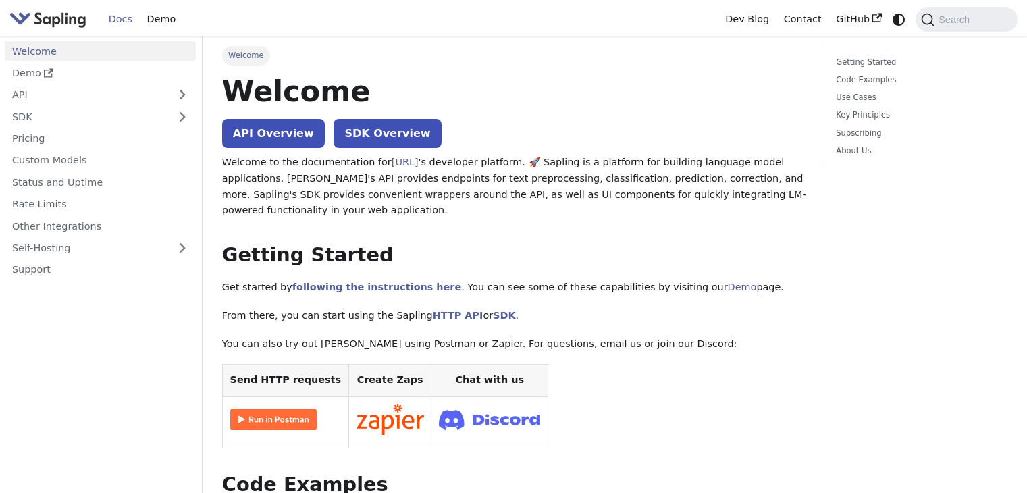  I want to click on a: Pricing, so click(100, 138).